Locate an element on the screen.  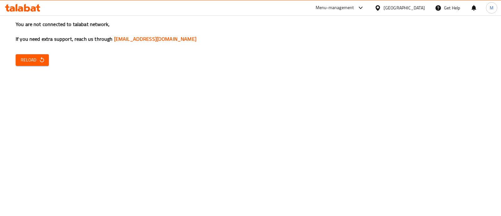
h3: You are not connected to talabat network, If you need extra support, reach us through is located at coordinates (251, 32).